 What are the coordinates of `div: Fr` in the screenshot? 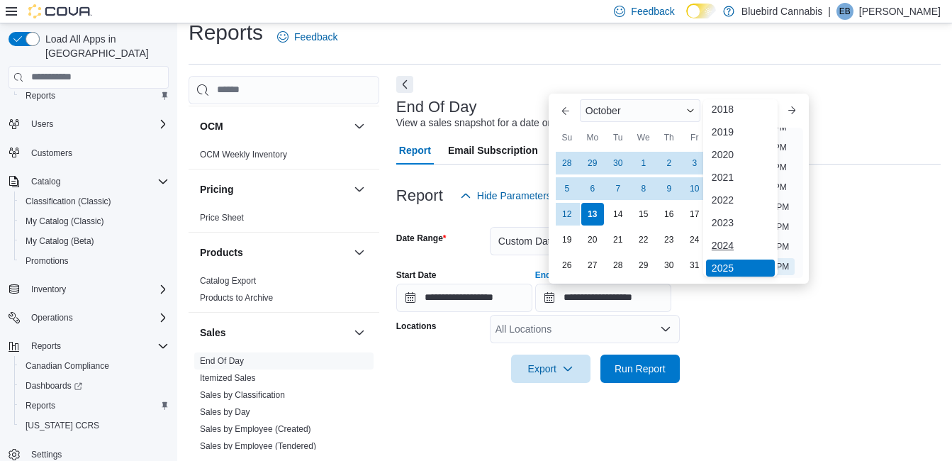 It's located at (695, 138).